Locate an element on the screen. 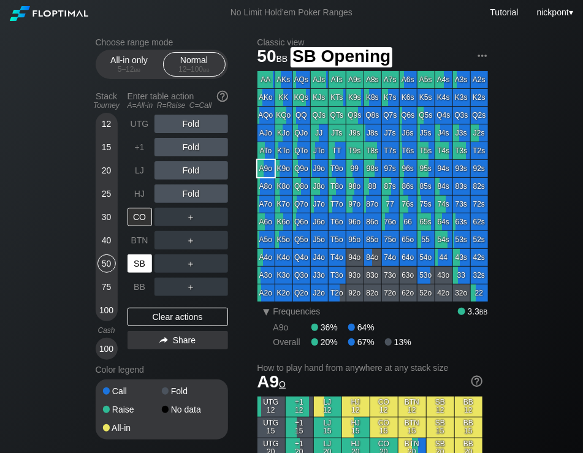  div: 93o is located at coordinates (355, 275).